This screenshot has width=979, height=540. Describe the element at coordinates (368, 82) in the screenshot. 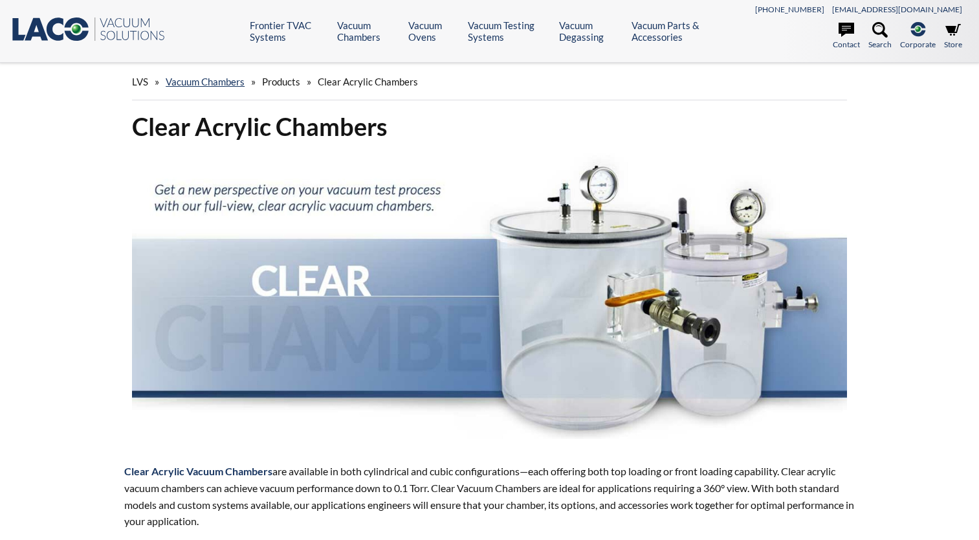

I see `span: Clear Acrylic Chambers` at that location.